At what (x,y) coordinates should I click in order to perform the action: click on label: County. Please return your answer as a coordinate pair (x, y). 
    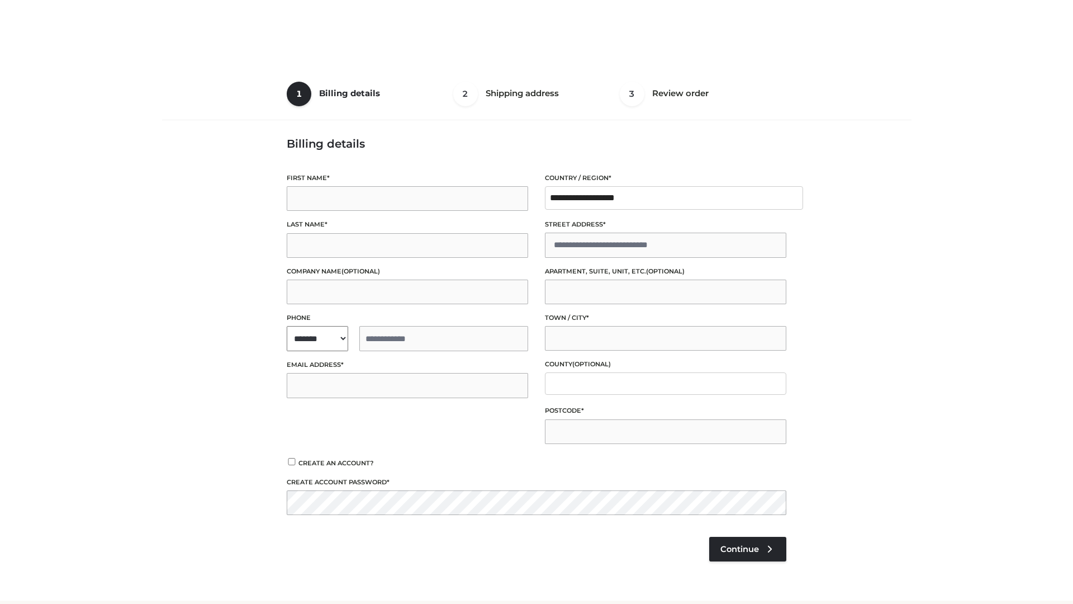
    Looking at the image, I should click on (666, 364).